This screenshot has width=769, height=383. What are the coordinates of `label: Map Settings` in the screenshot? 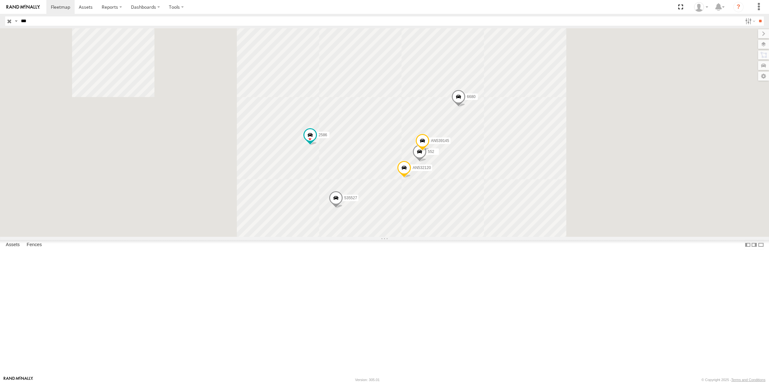 It's located at (763, 76).